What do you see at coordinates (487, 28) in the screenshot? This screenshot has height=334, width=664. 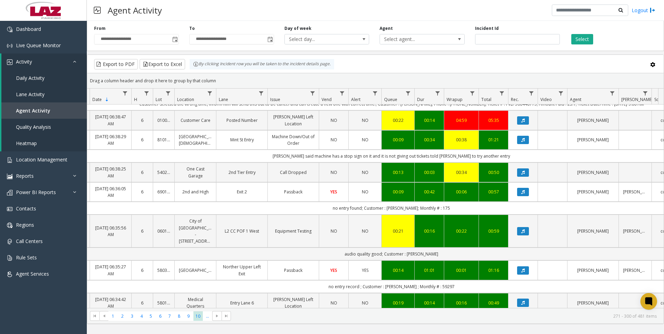 I see `label: Incident Id` at bounding box center [487, 28].